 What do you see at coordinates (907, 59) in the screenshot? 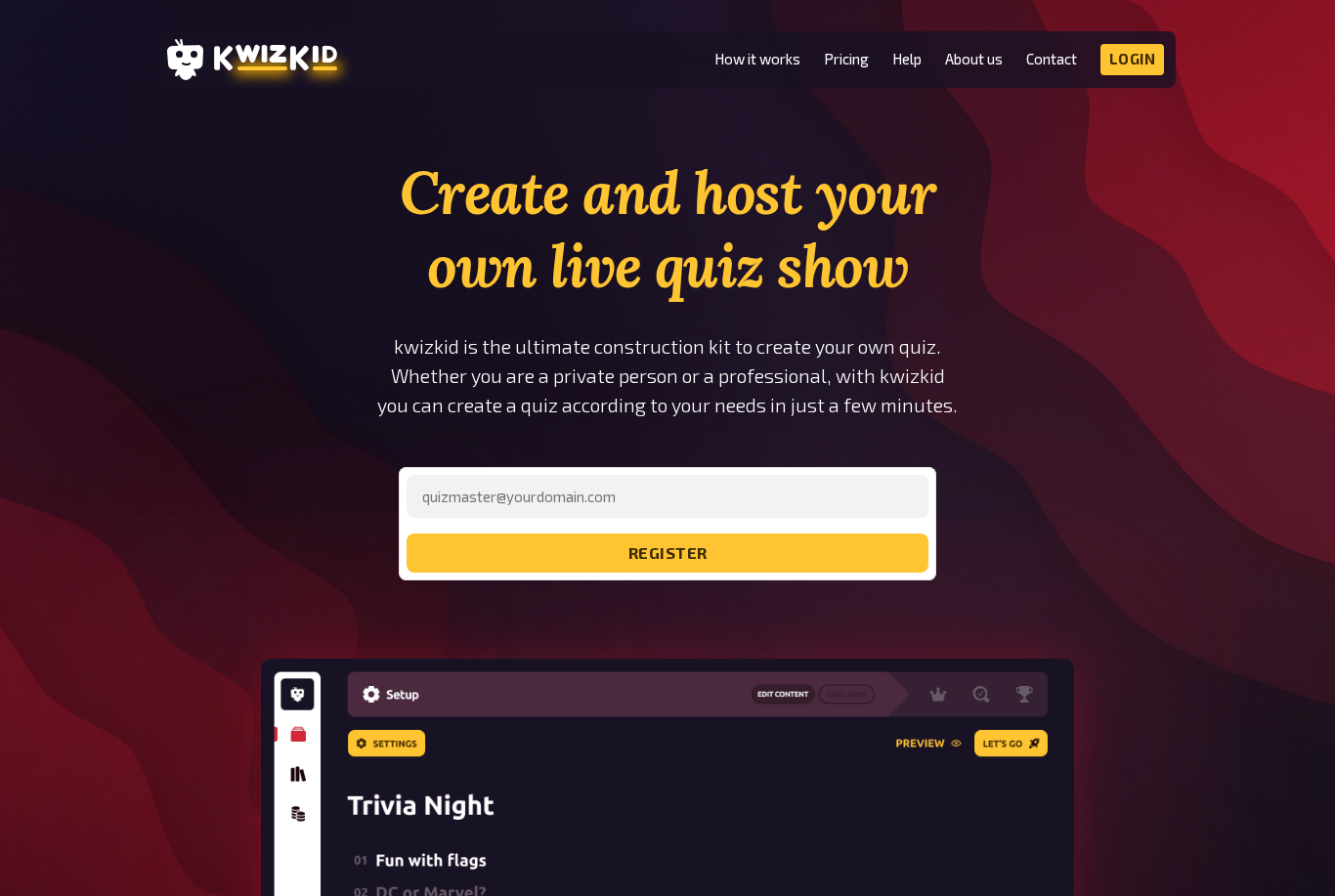
I see `a: Help` at bounding box center [907, 59].